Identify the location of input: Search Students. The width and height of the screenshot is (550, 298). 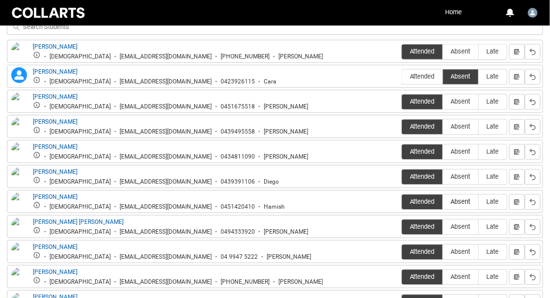
(275, 27).